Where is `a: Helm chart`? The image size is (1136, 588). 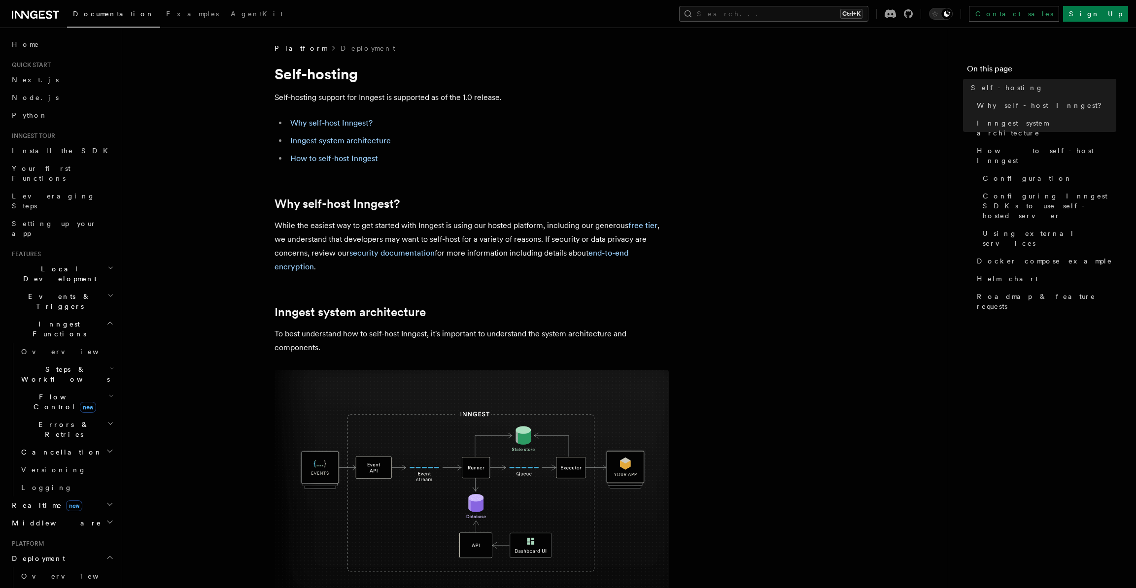
a: Helm chart is located at coordinates (1044, 279).